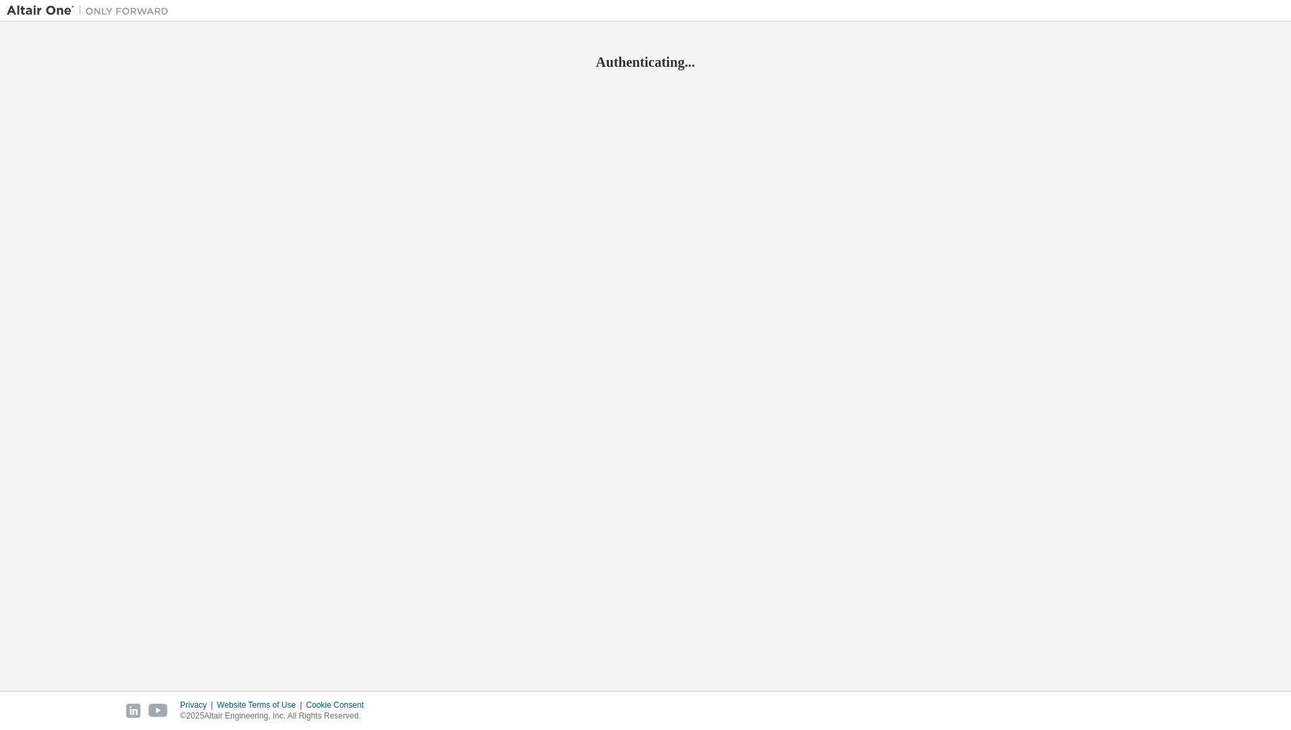  What do you see at coordinates (91, 11) in the screenshot?
I see `img: Altair One` at bounding box center [91, 11].